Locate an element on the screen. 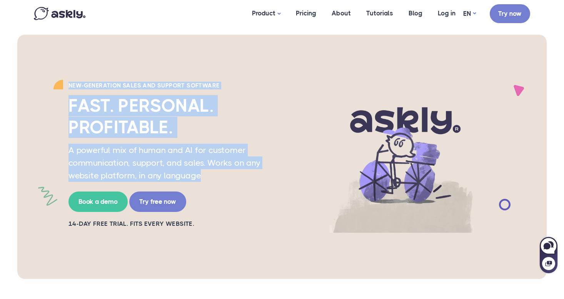 Image resolution: width=564 pixels, height=299 pixels. a: EN is located at coordinates (470, 13).